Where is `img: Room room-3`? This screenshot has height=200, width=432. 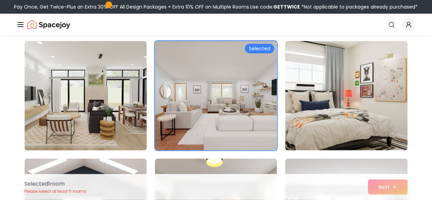
img: Room room-3 is located at coordinates (346, 96).